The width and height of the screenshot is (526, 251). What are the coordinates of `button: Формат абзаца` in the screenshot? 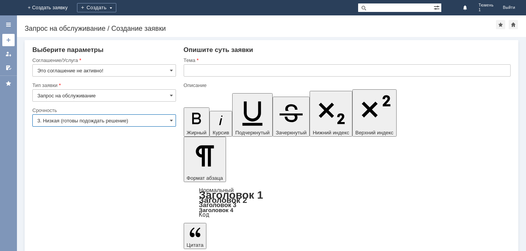 It's located at (205, 159).